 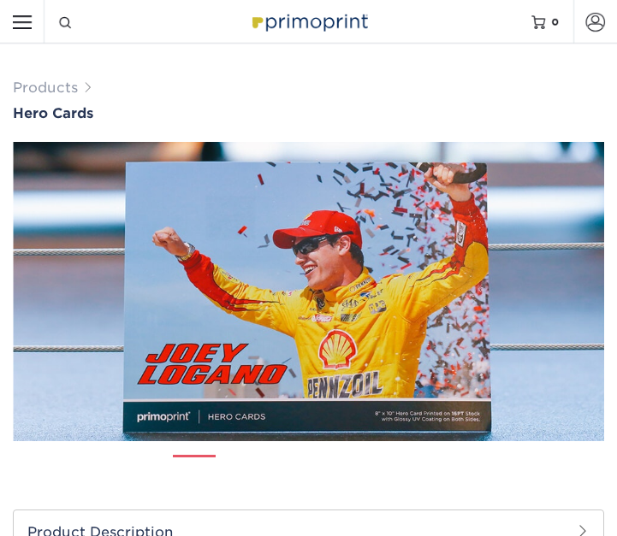 What do you see at coordinates (45, 87) in the screenshot?
I see `a: Products` at bounding box center [45, 87].